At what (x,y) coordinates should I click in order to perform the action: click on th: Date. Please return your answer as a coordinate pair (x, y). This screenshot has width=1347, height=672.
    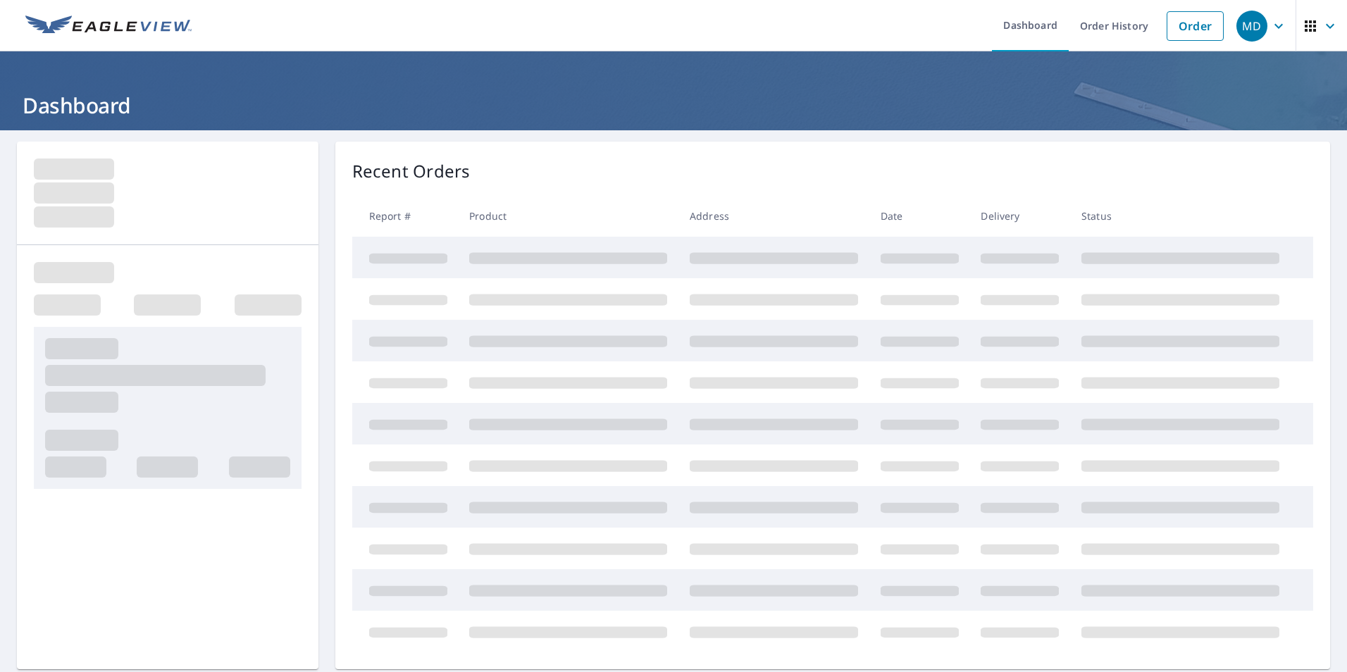
    Looking at the image, I should click on (919, 216).